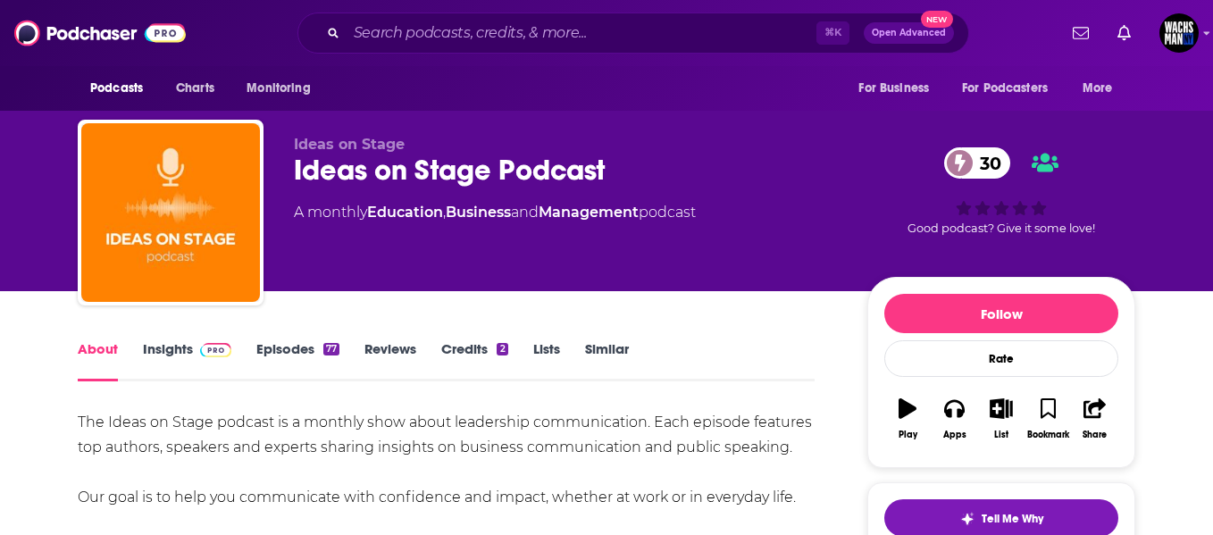 This screenshot has width=1213, height=535. What do you see at coordinates (405, 212) in the screenshot?
I see `a: Education` at bounding box center [405, 212].